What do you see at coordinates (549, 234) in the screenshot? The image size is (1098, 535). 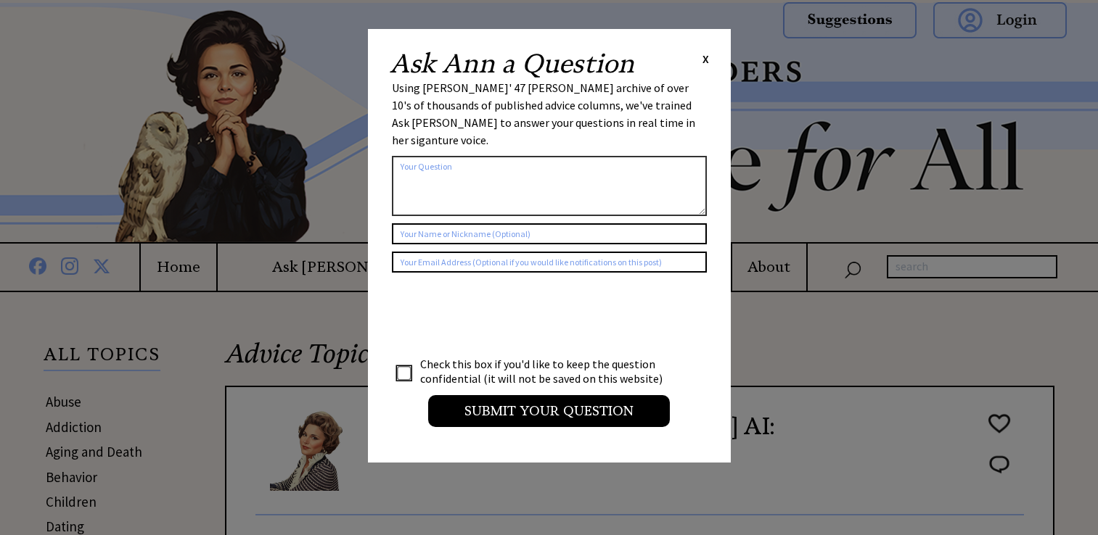 I see `input: Your Name or Nickname (Optional)` at bounding box center [549, 234].